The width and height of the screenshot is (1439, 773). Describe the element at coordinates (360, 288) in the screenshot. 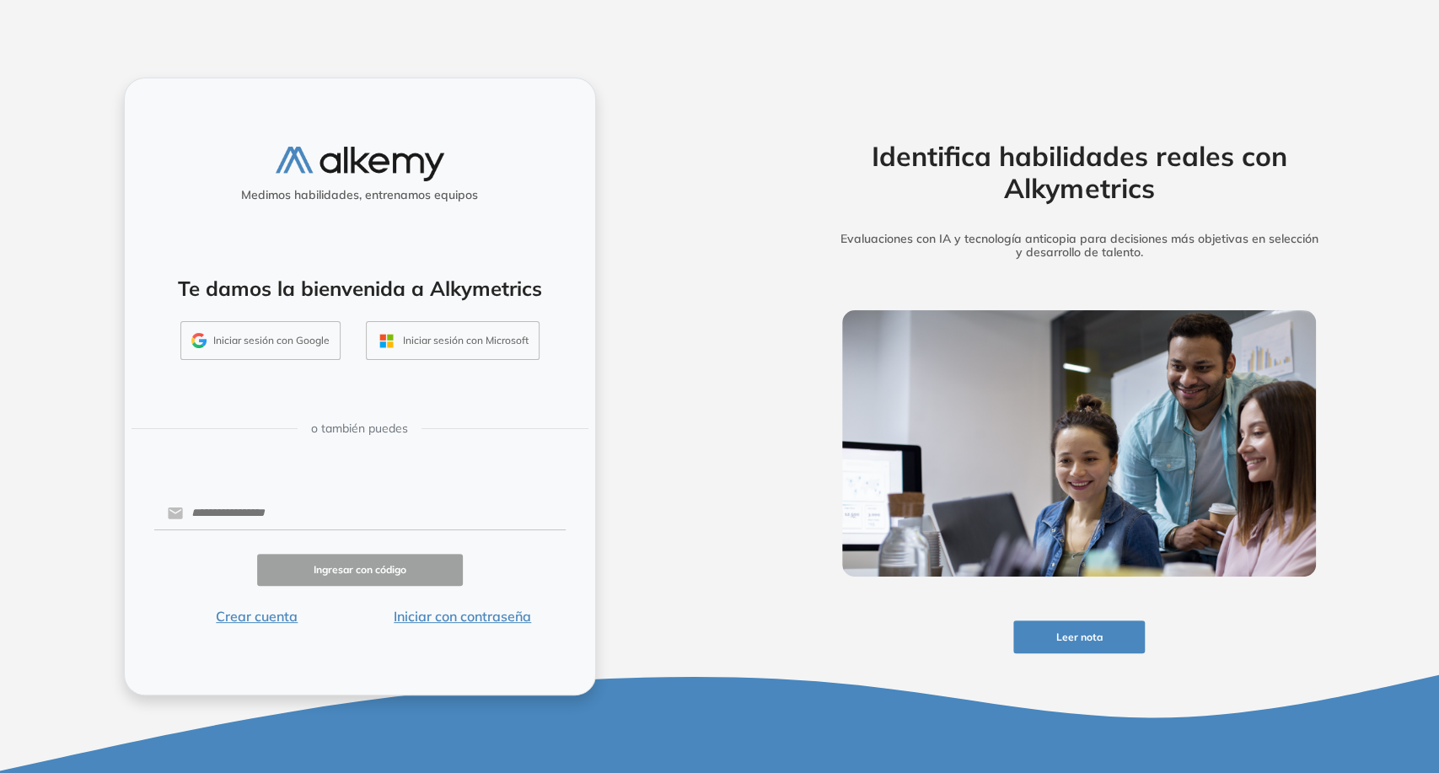

I see `h4: Te damos la bienvenida a Alkymetrics` at that location.